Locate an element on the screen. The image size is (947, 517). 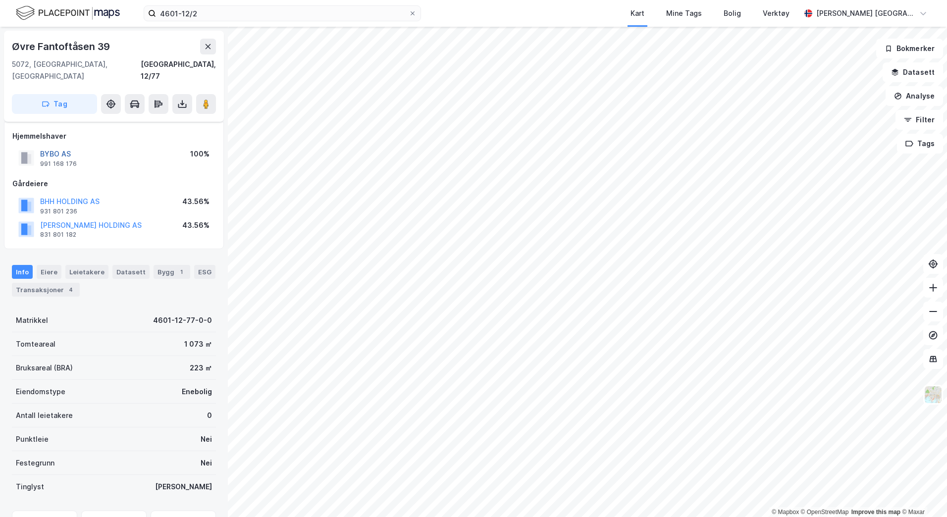
div: Tinglyst is located at coordinates (30, 487).